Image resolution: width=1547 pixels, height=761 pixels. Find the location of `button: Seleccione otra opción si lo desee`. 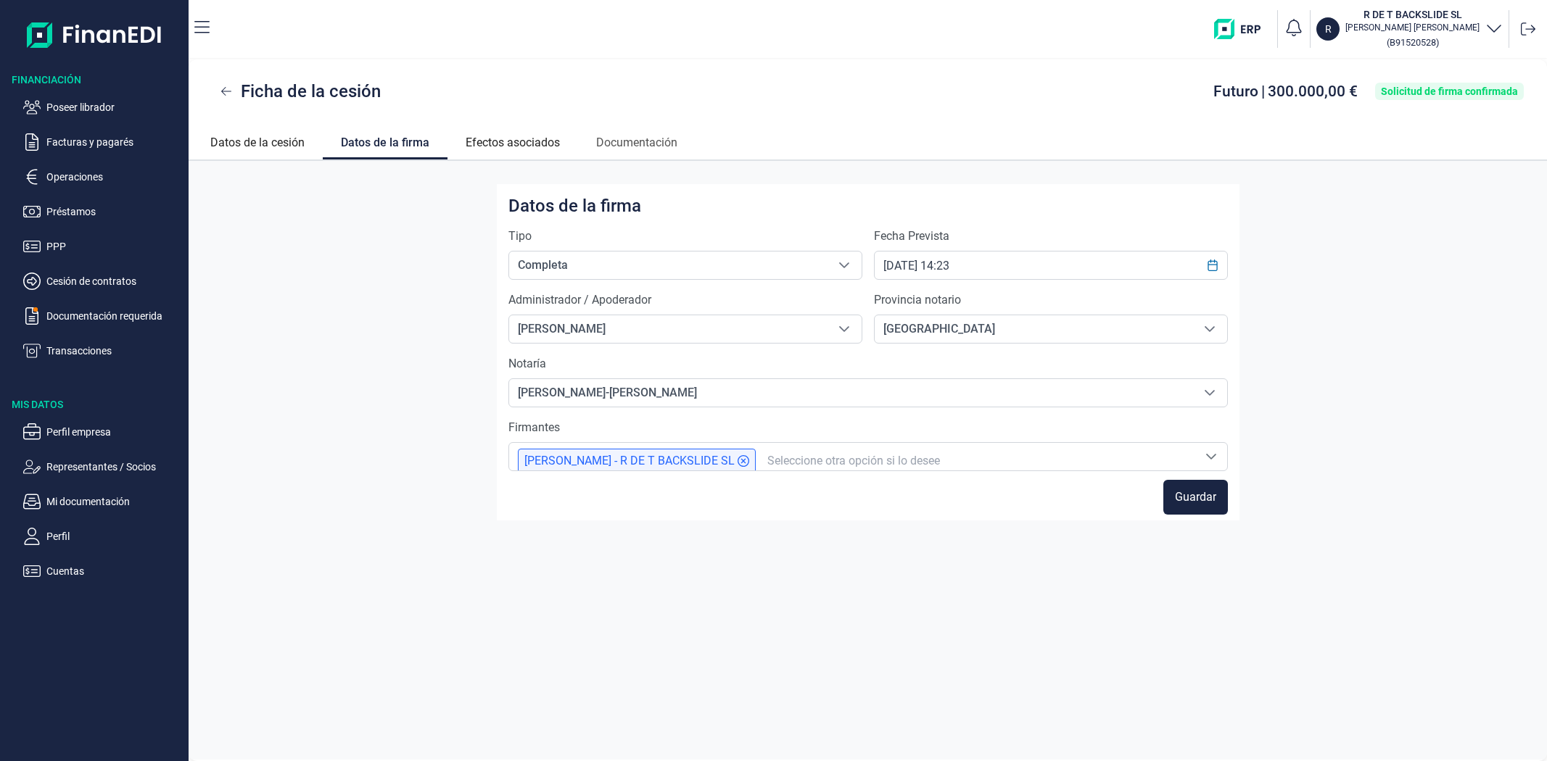

button: Seleccione otra opción si lo desee is located at coordinates (1211, 457).